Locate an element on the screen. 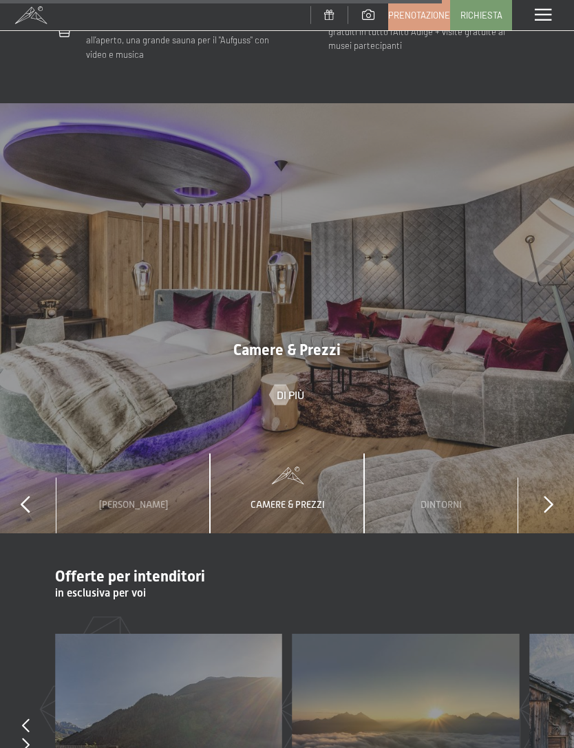 The width and height of the screenshot is (574, 748). a: Prenotazione is located at coordinates (419, 15).